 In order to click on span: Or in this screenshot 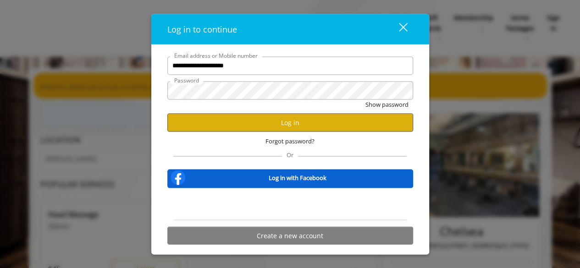, I will do `click(290, 155)`.